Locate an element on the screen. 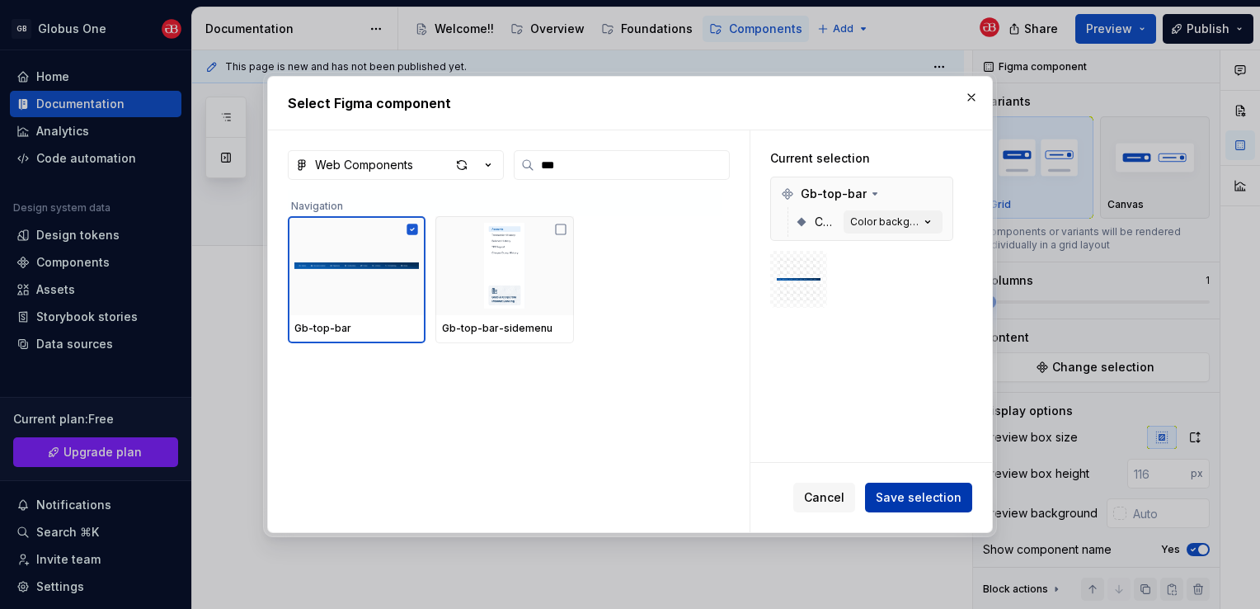 The height and width of the screenshot is (609, 1260). button: Cancel is located at coordinates (824, 497).